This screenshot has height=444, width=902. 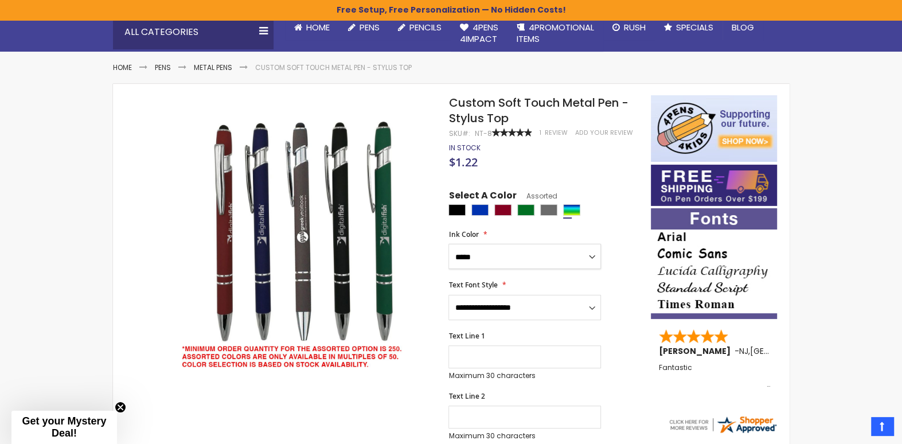 What do you see at coordinates (555, 132) in the screenshot?
I see `span: Review` at bounding box center [555, 132].